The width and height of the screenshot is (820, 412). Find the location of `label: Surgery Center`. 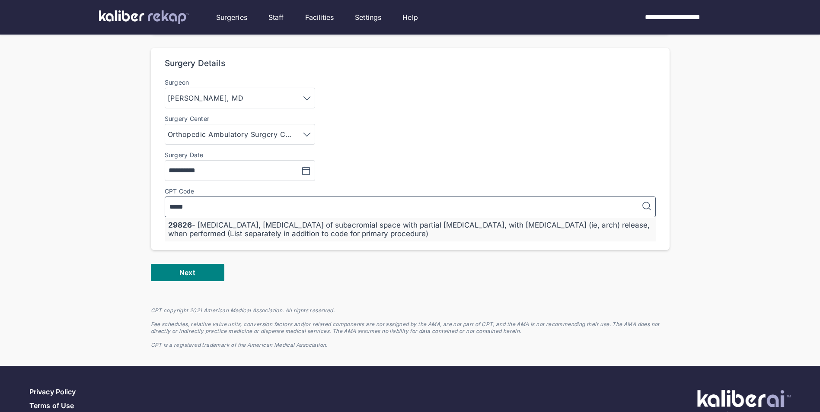

label: Surgery Center is located at coordinates (240, 119).